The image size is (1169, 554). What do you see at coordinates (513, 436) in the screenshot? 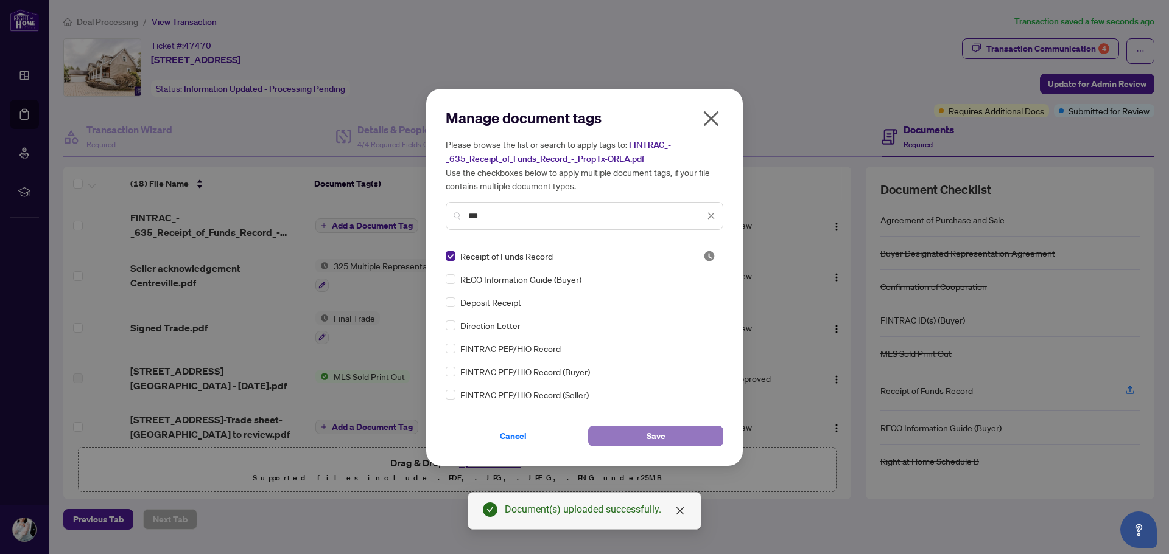
I see `span: Cancel` at bounding box center [513, 436].